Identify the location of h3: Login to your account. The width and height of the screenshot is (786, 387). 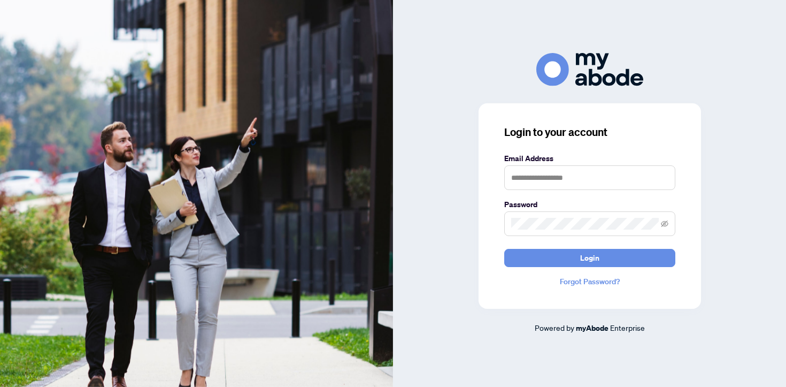
(590, 132).